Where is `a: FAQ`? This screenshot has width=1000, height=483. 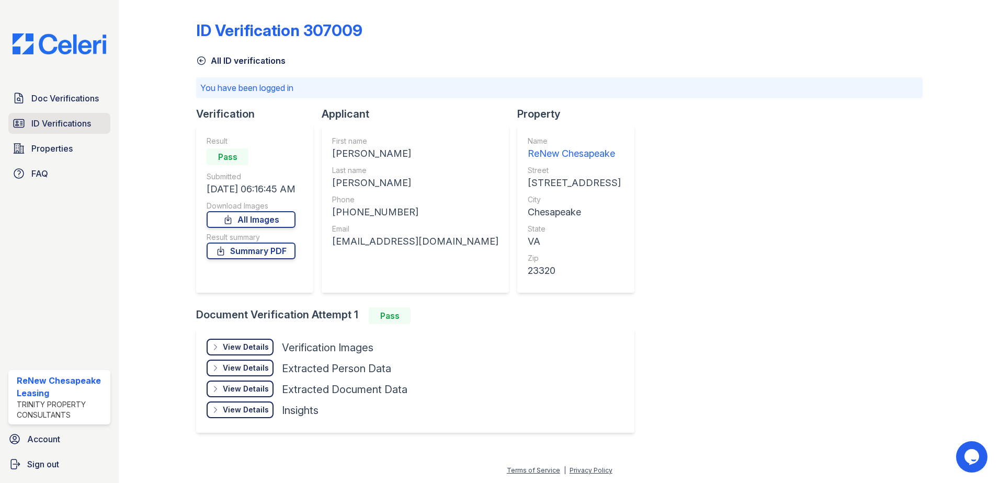 a: FAQ is located at coordinates (59, 174).